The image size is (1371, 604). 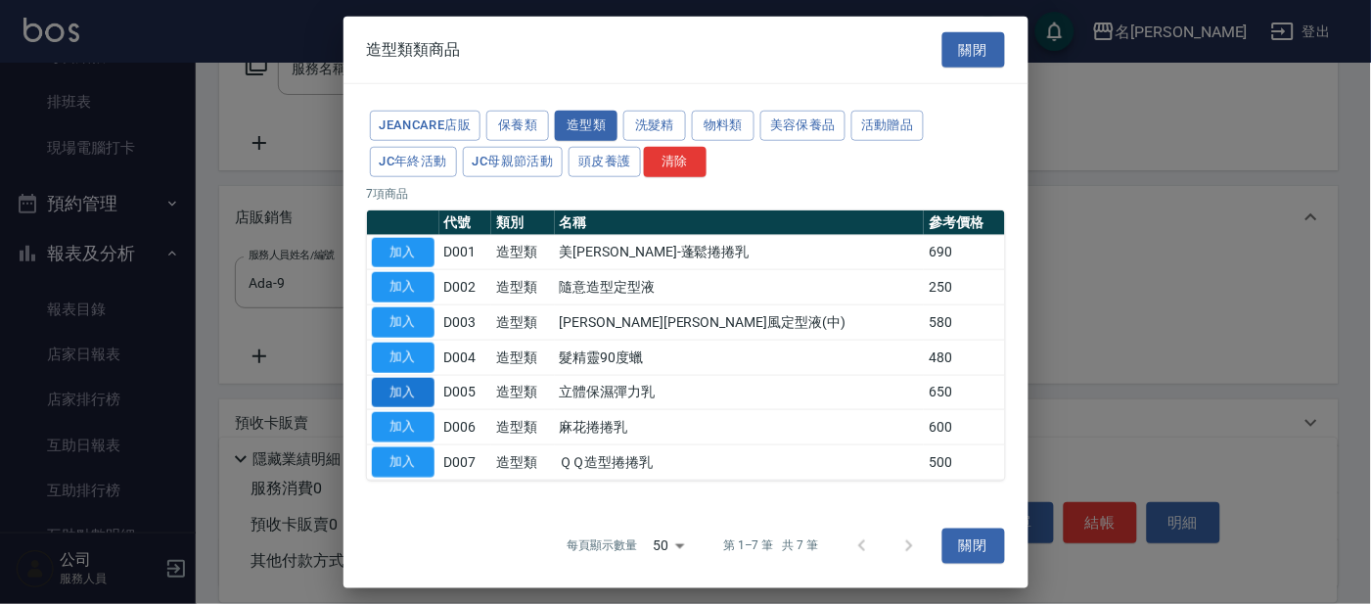 I want to click on td: D006, so click(x=465, y=428).